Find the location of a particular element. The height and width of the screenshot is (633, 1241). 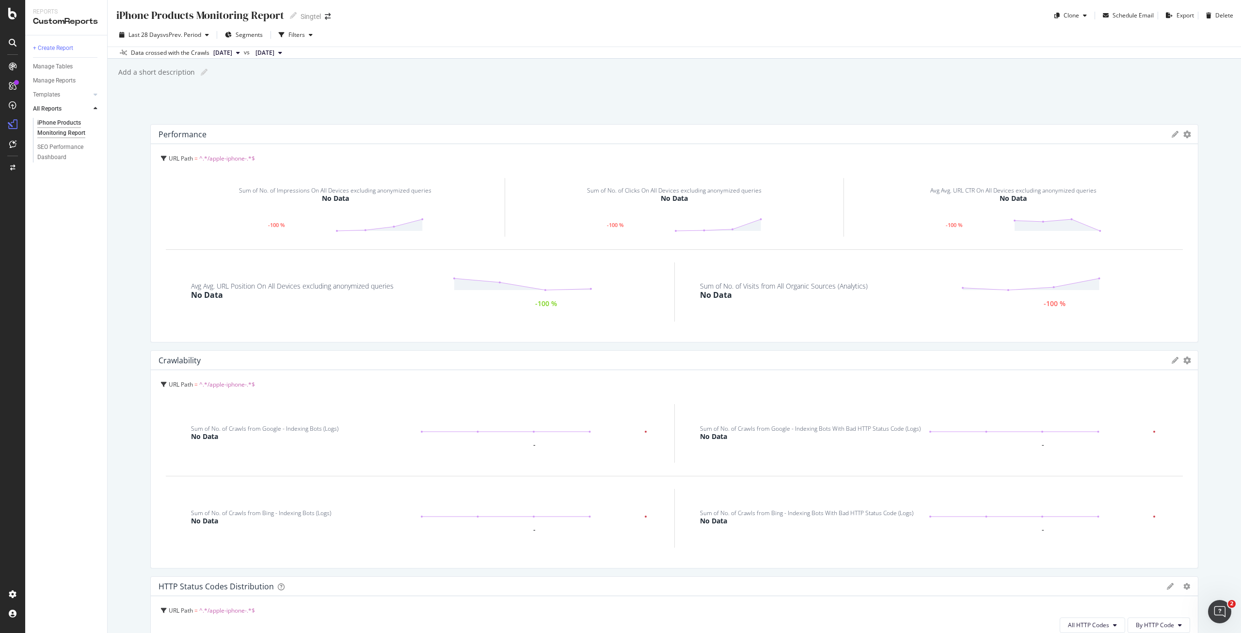

a: + Create Report is located at coordinates (66, 48).